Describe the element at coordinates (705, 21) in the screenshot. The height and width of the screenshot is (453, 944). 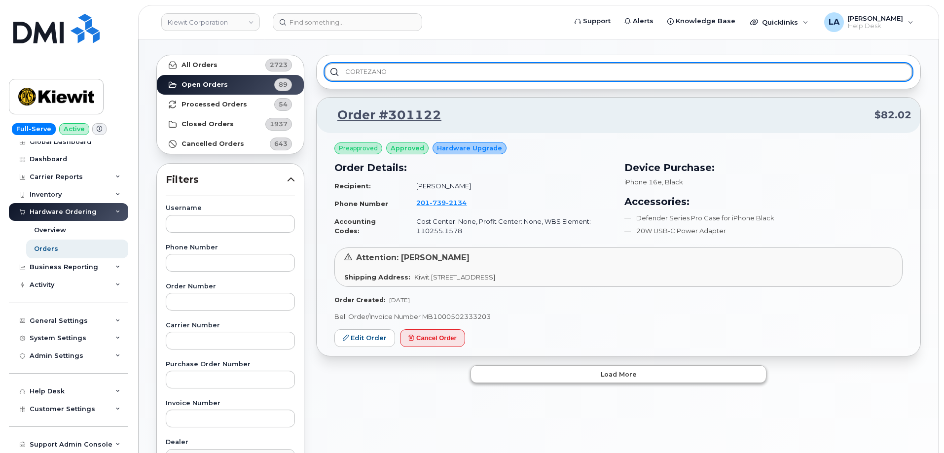
I see `span: Knowledge Base` at that location.